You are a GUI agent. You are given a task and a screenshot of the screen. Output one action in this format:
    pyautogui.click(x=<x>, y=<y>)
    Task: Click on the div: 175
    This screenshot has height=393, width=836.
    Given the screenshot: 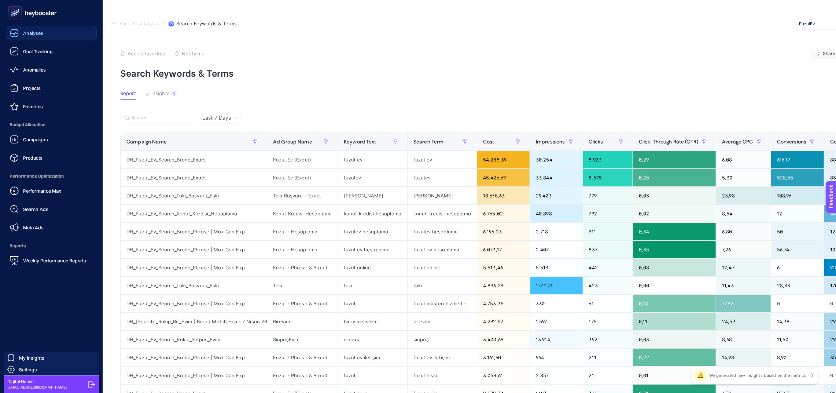 What is the action you would take?
    pyautogui.click(x=608, y=321)
    